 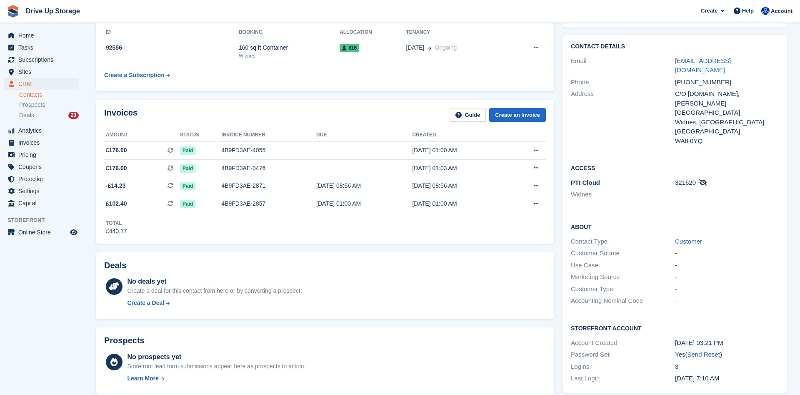 I want to click on a: Customer, so click(x=688, y=241).